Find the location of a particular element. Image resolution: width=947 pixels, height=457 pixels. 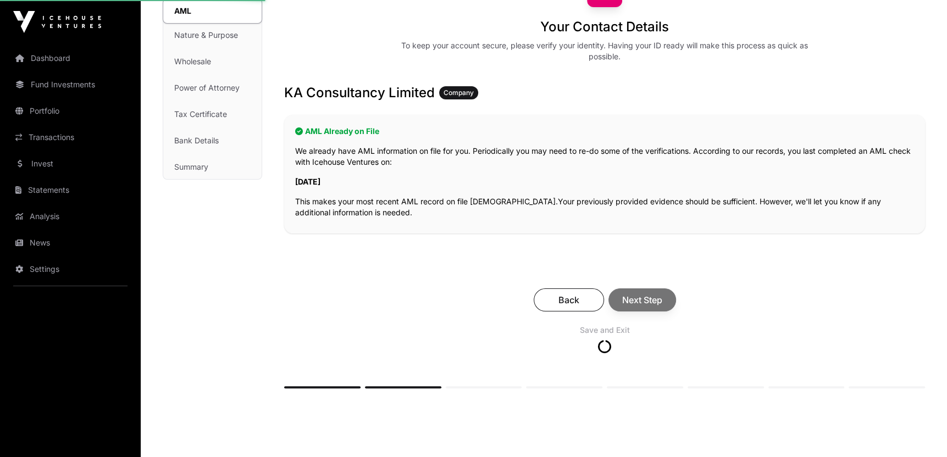

a: Settings is located at coordinates (70, 269).